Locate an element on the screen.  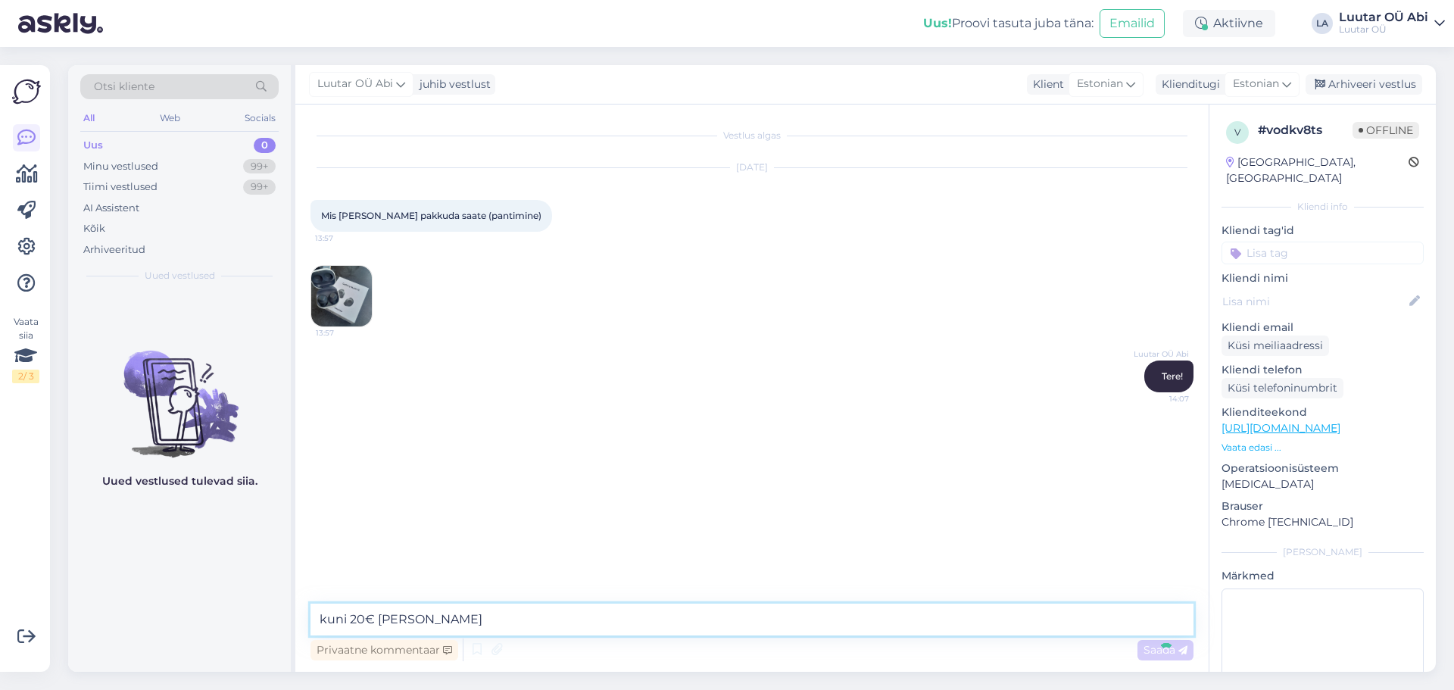
p: Kliendi telefon is located at coordinates (1322, 370).